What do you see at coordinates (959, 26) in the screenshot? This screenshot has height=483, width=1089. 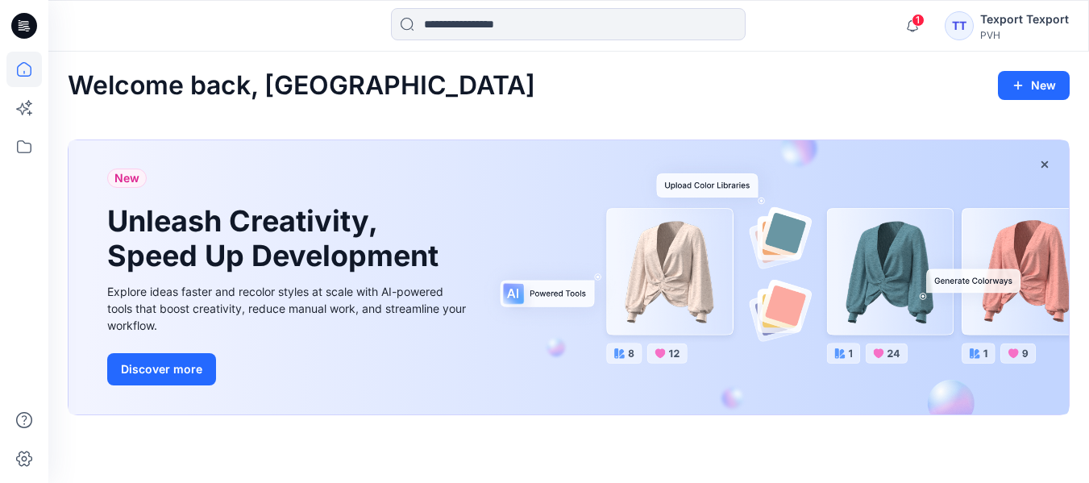 I see `div: TT` at bounding box center [959, 26].